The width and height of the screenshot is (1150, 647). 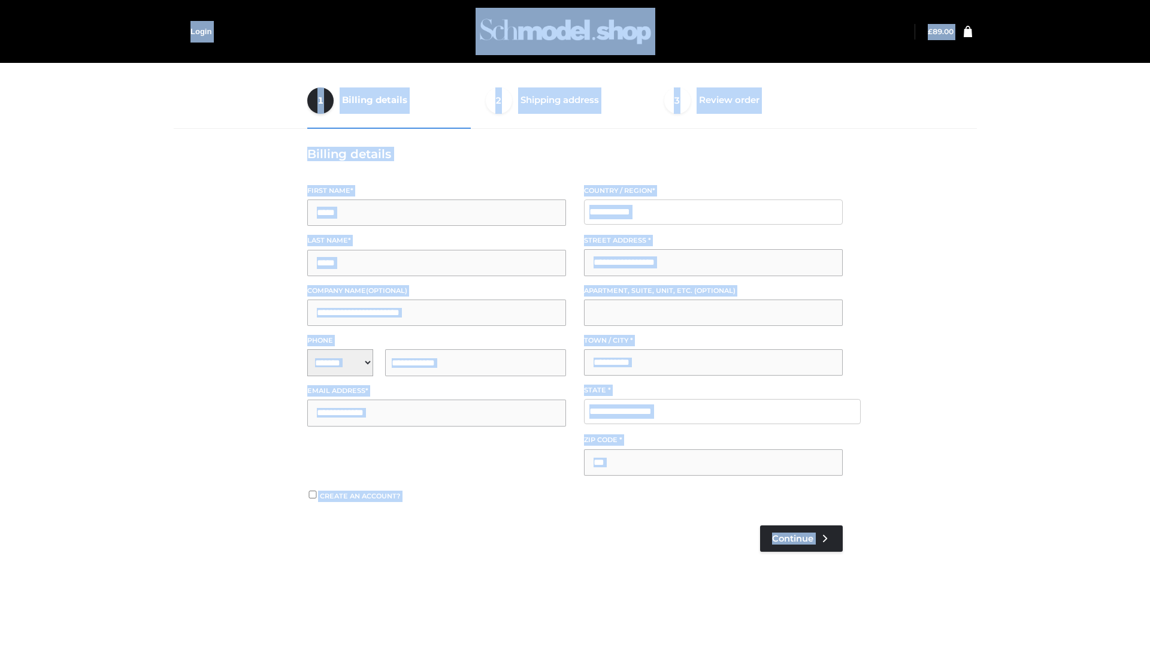 What do you see at coordinates (437, 390) in the screenshot?
I see `label: Email address` at bounding box center [437, 390].